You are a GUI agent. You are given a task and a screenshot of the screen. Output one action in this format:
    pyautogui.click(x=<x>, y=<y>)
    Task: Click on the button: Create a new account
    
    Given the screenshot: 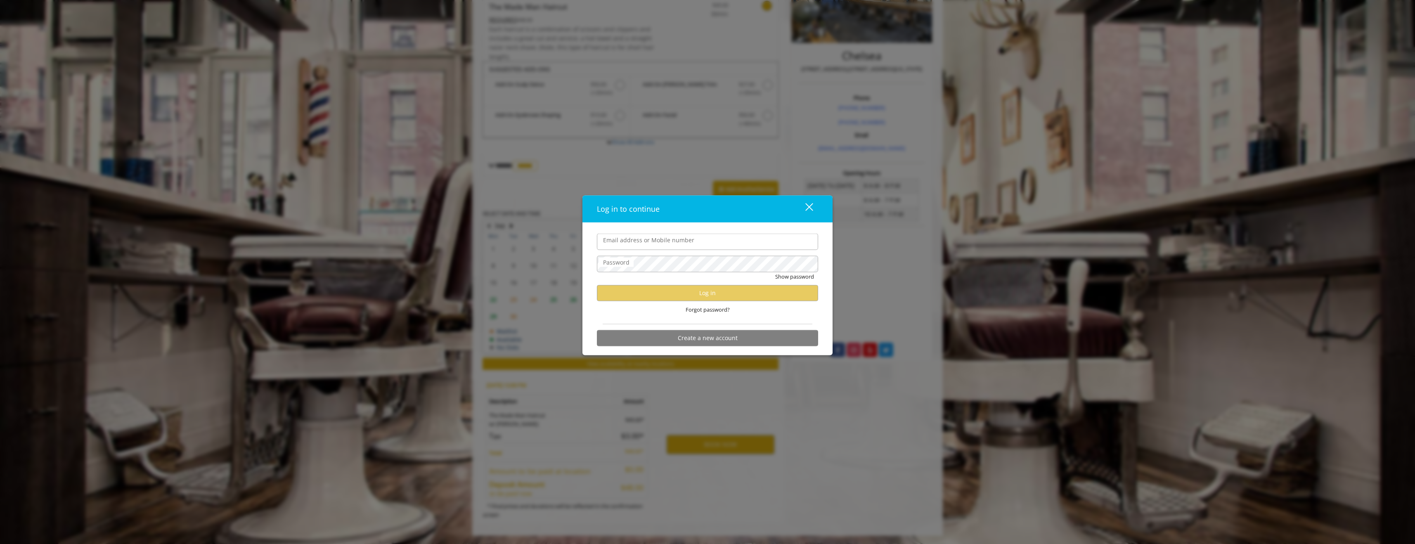 What is the action you would take?
    pyautogui.click(x=708, y=338)
    